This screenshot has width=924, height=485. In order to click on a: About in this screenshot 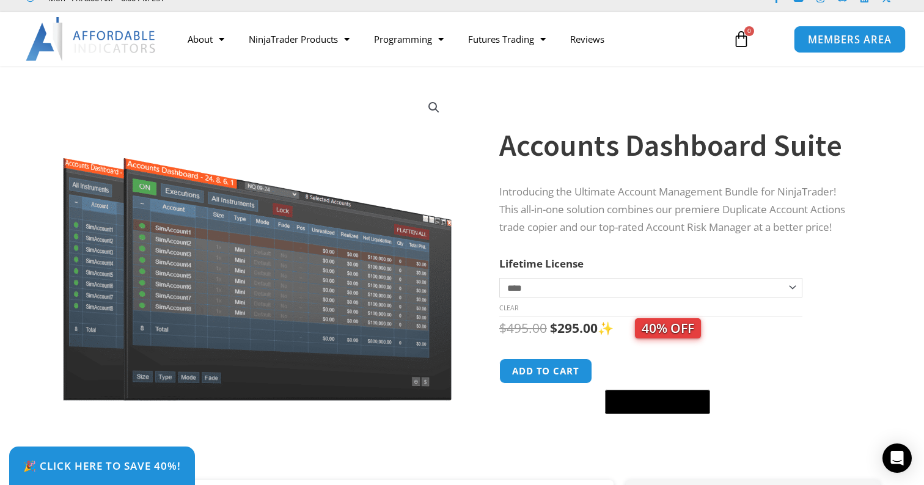, I will do `click(206, 39)`.